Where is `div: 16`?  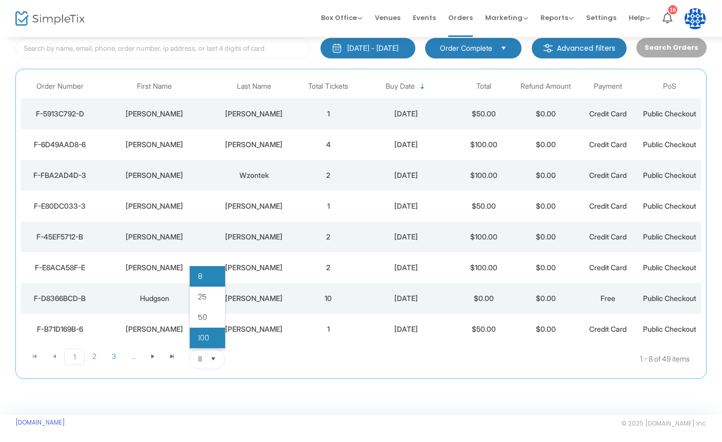
div: 16 is located at coordinates (673, 10).